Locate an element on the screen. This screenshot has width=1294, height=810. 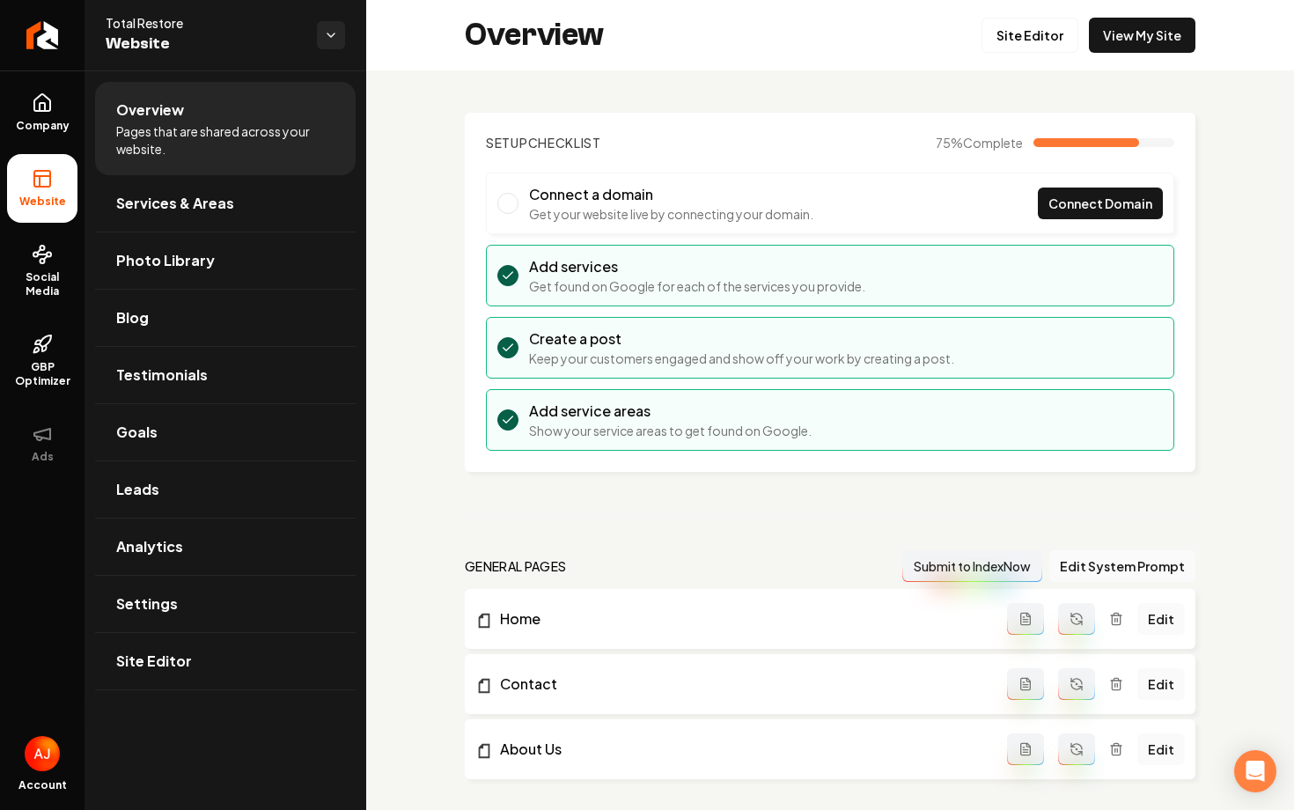
h3: Add service areas is located at coordinates (670, 411).